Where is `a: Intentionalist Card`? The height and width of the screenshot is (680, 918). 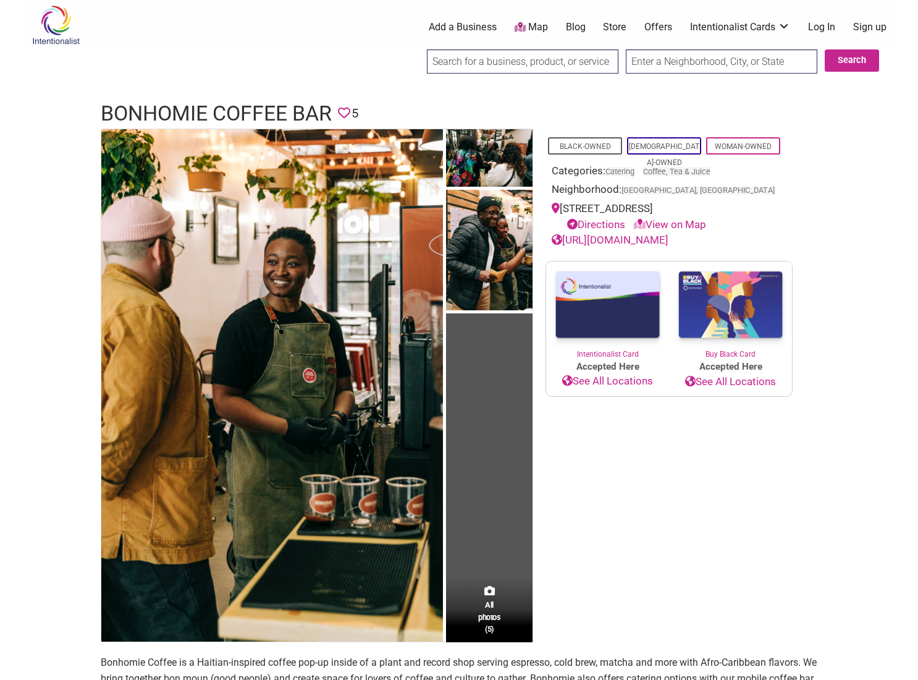 a: Intentionalist Card is located at coordinates (607, 310).